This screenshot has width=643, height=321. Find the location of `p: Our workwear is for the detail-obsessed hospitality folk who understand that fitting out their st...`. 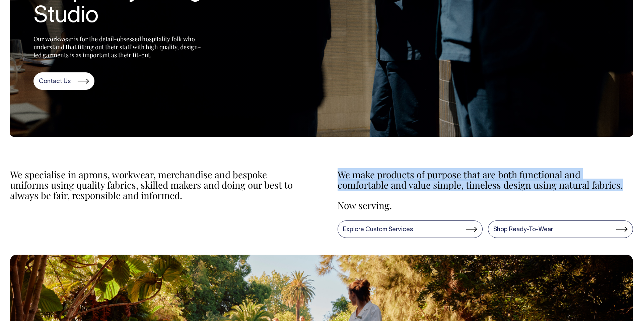

p: Our workwear is for the detail-obsessed hospitality folk who understand that fitting out their st... is located at coordinates (117, 47).